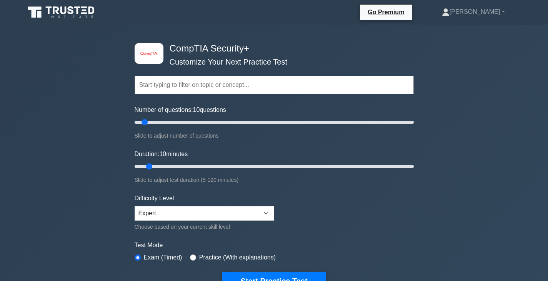 This screenshot has width=548, height=281. What do you see at coordinates (274, 85) in the screenshot?
I see `input: Start typing to filter on topic or concept...` at bounding box center [274, 85].